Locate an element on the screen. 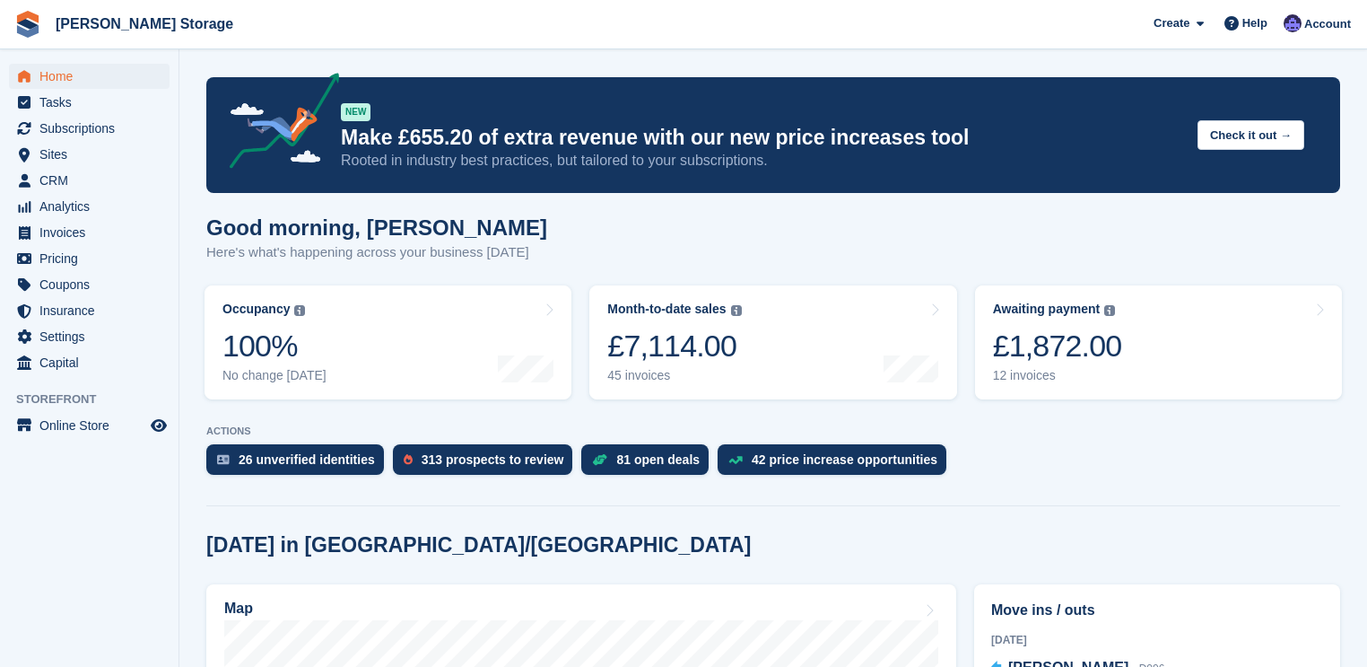 Image resolution: width=1367 pixels, height=667 pixels. a: 26 unverified identities is located at coordinates (300, 464).